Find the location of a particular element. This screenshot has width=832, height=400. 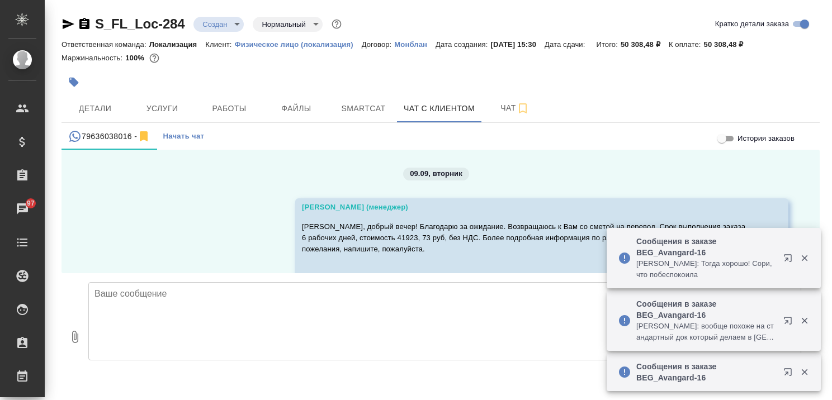

span: Чат is located at coordinates (515, 108).